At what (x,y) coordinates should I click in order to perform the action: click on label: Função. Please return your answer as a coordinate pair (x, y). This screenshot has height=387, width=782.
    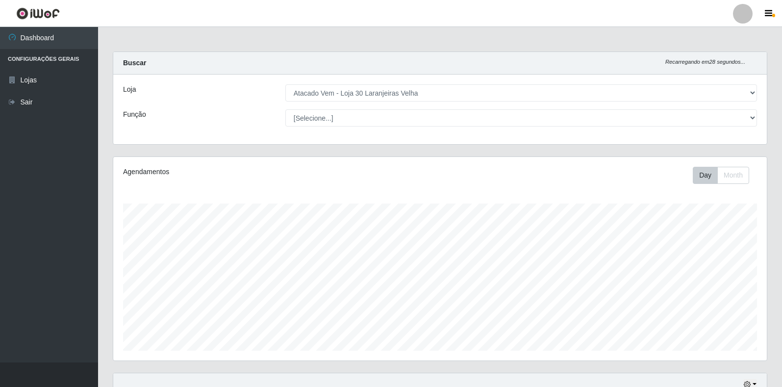
    Looking at the image, I should click on (134, 114).